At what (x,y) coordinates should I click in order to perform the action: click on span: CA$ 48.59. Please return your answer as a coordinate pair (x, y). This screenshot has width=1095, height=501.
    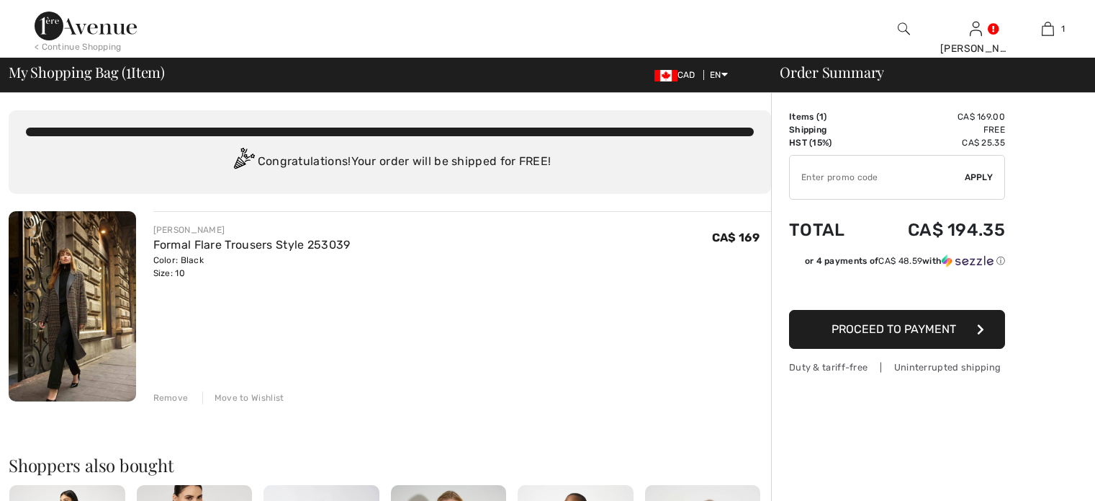
    Looking at the image, I should click on (900, 261).